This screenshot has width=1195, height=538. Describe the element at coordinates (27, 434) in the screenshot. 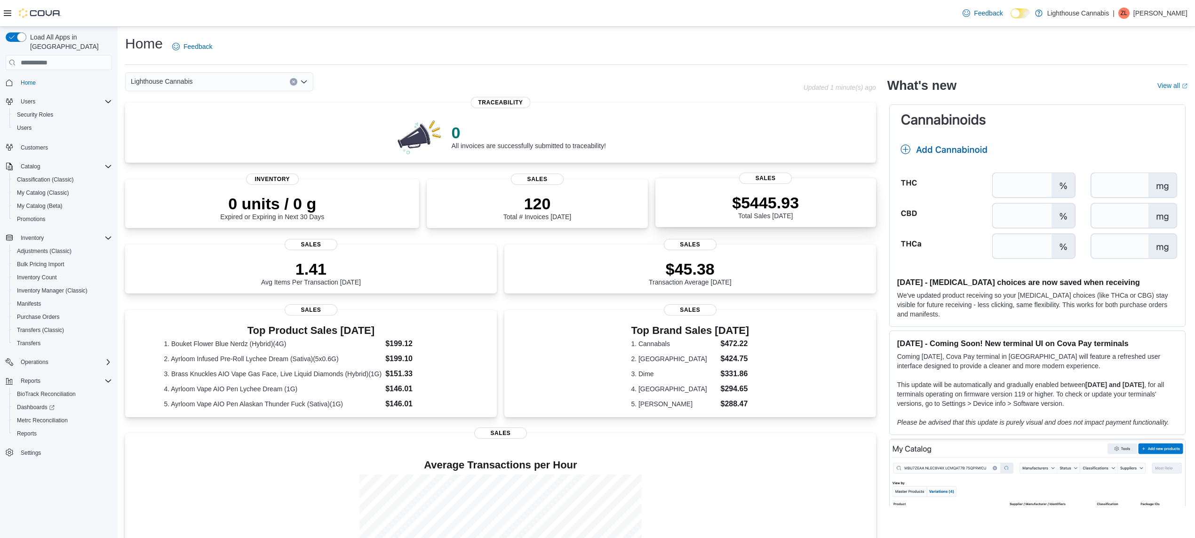

I see `a: Reports` at that location.